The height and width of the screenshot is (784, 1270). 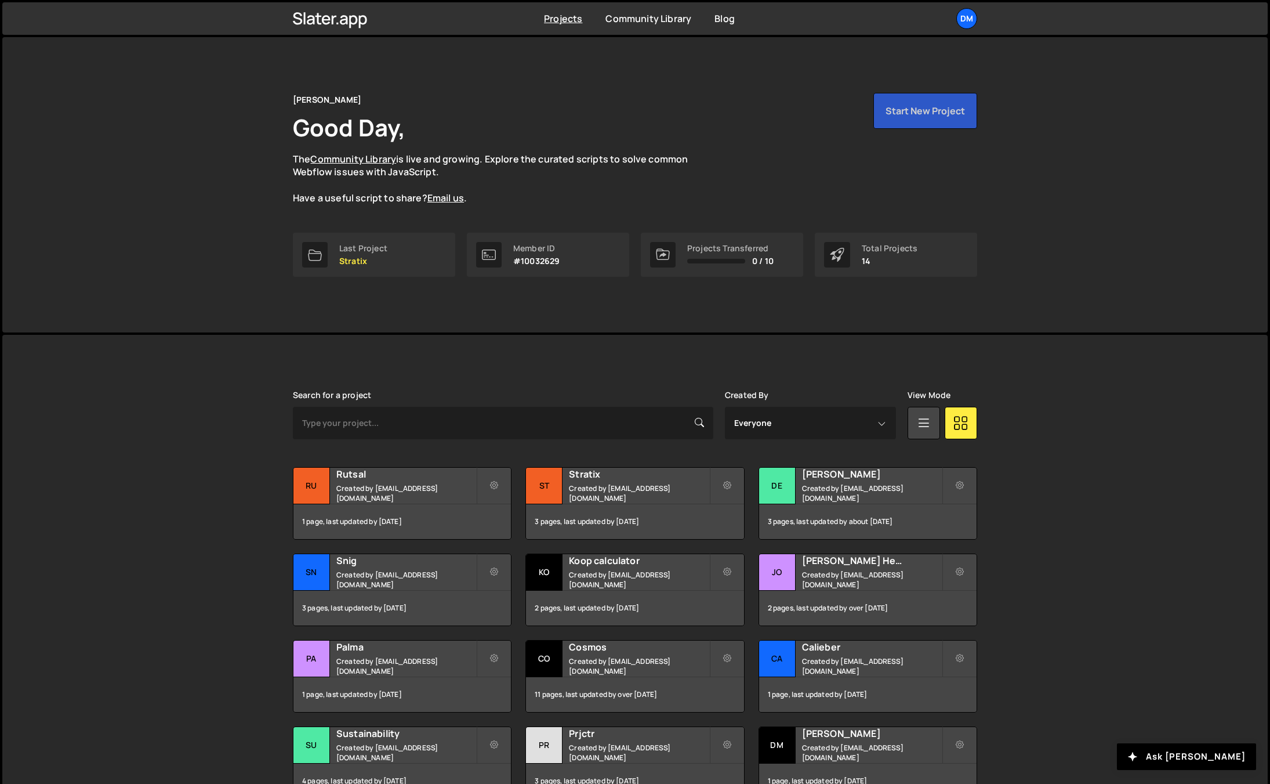 I want to click on div: De, so click(x=777, y=485).